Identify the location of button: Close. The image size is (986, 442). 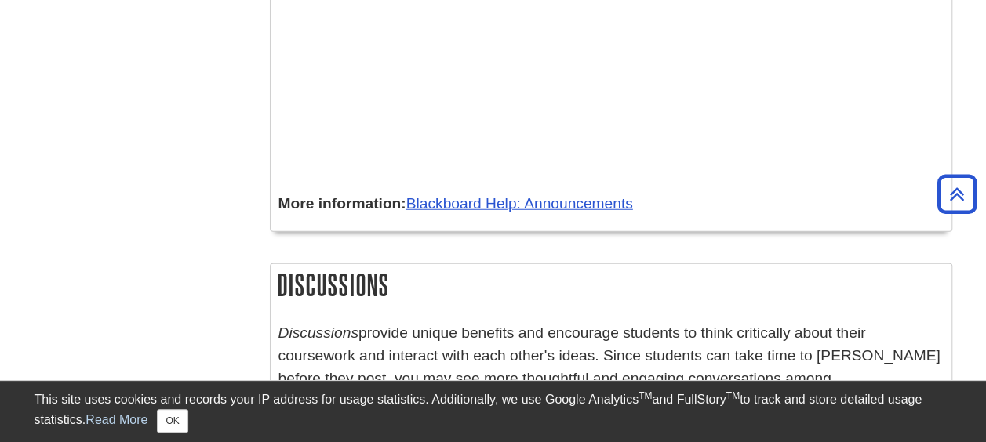
(172, 421).